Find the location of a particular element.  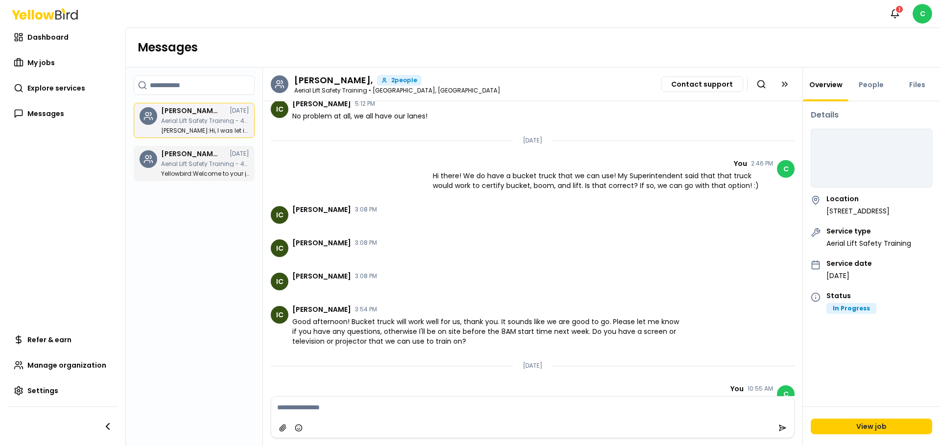

div: 1 is located at coordinates (899, 9).